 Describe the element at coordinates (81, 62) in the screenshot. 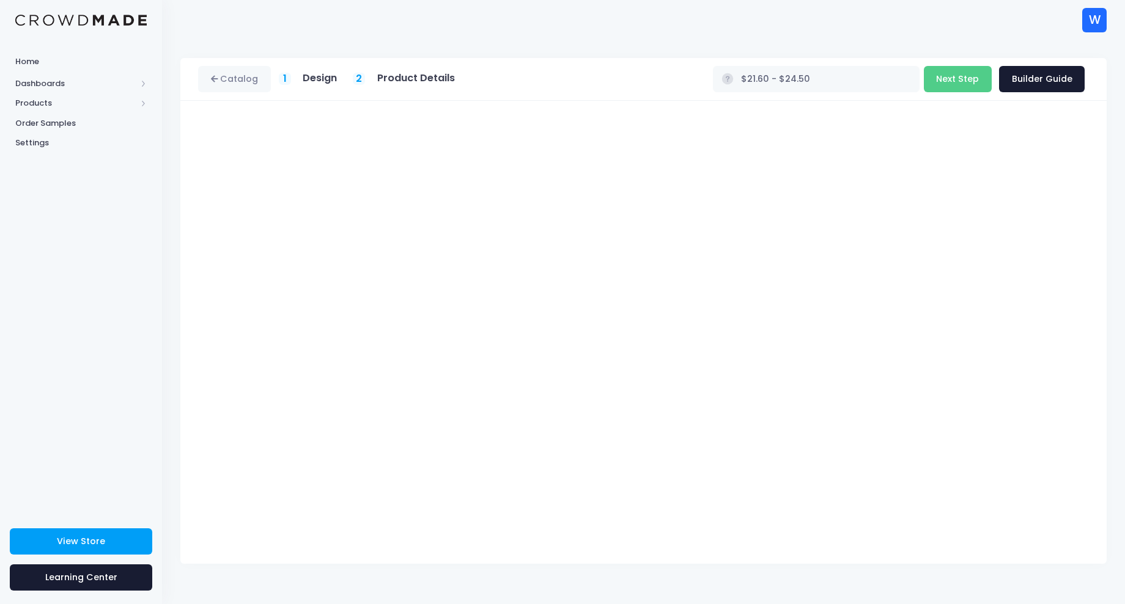

I see `span: Home` at that location.